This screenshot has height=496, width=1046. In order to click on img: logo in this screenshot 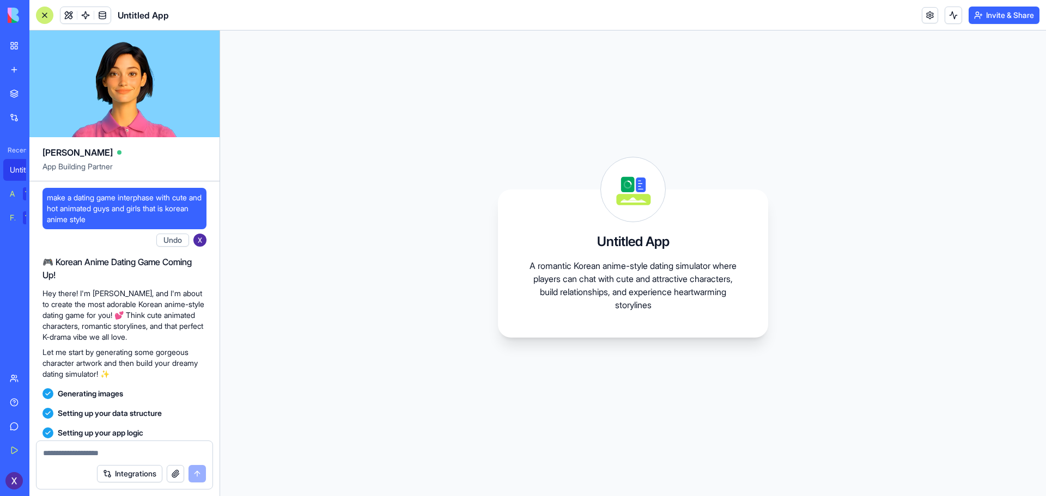, I will do `click(41, 15)`.